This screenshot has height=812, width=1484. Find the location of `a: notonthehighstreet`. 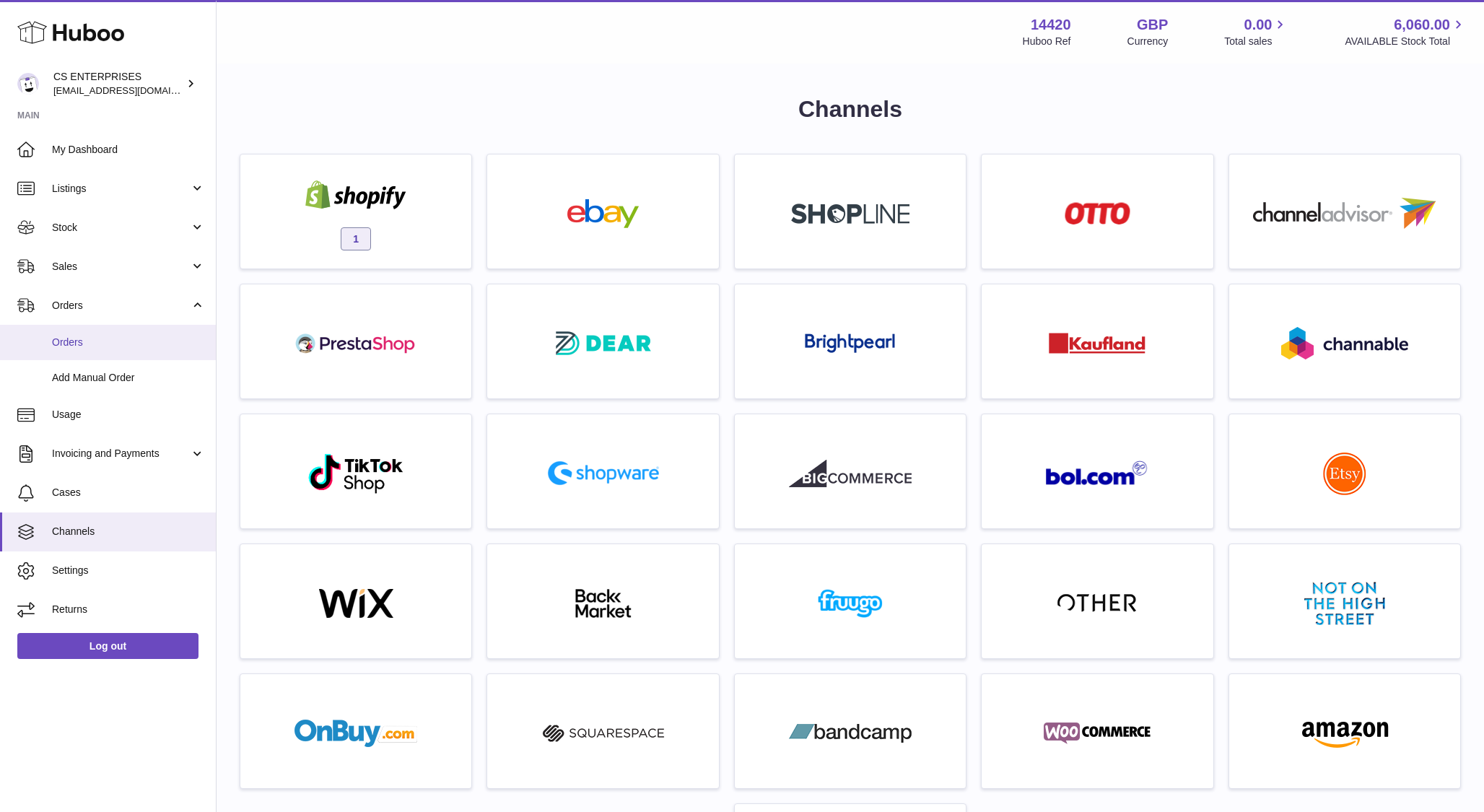

a: notonthehighstreet is located at coordinates (1345, 601).